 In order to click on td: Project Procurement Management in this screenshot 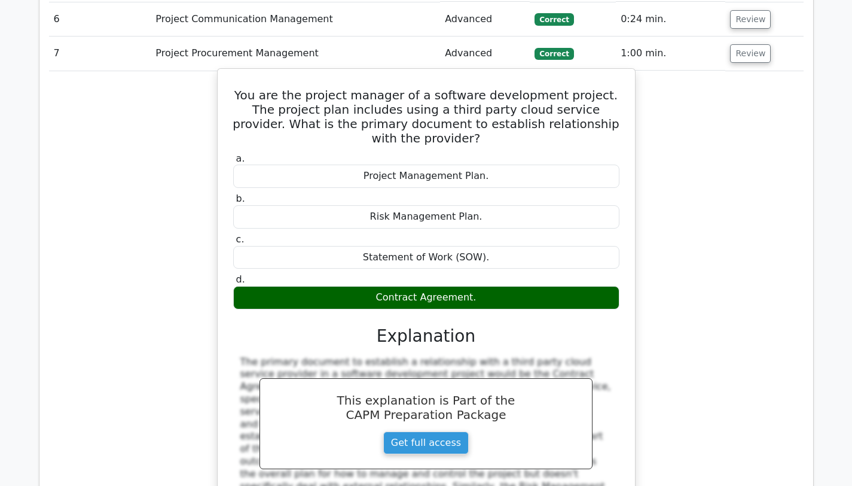, I will do `click(295, 53)`.